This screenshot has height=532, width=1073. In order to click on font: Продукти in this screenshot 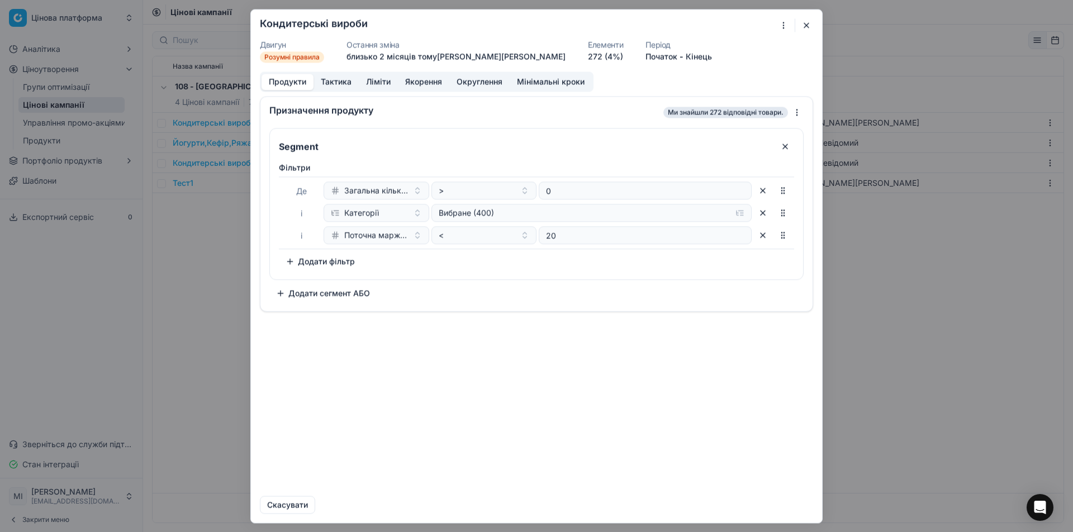, I will do `click(287, 81)`.